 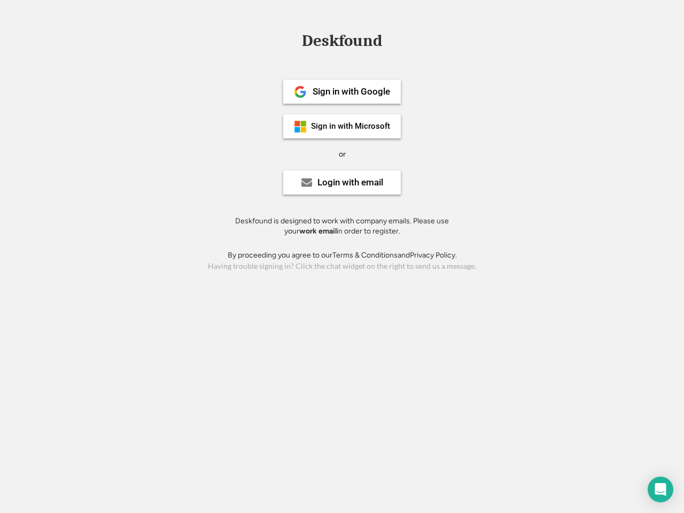 What do you see at coordinates (351, 91) in the screenshot?
I see `div: Sign in with Google` at bounding box center [351, 91].